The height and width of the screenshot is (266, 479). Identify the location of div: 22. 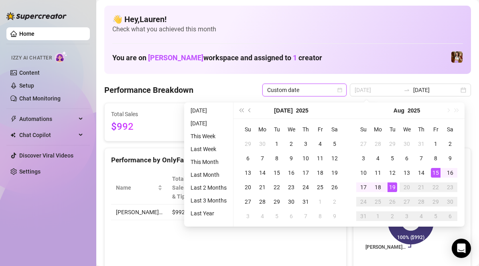
(436, 187).